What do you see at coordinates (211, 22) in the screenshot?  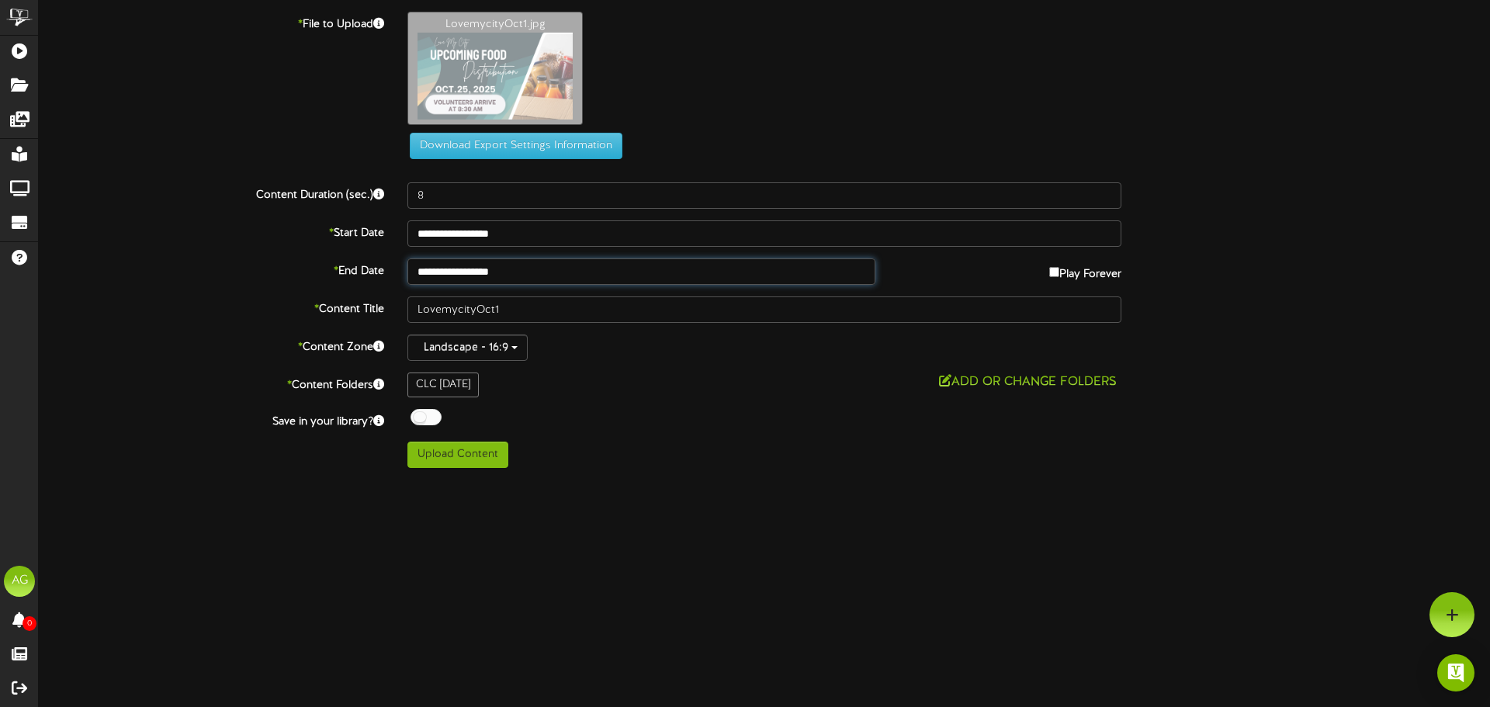 I see `label: File to Upload` at bounding box center [211, 22].